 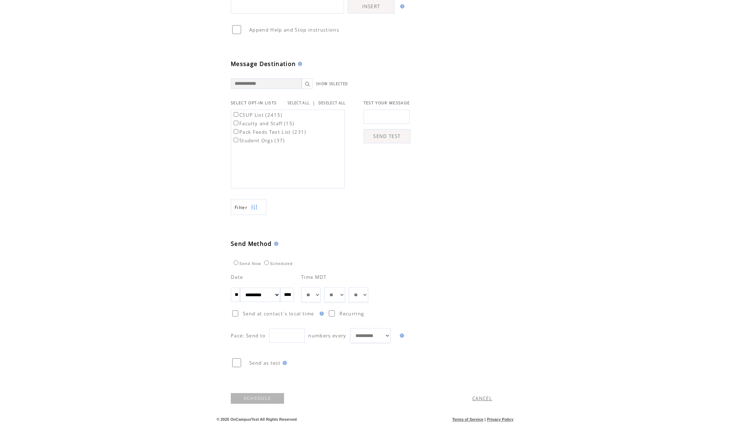 I want to click on span: Show filters, so click(x=241, y=207).